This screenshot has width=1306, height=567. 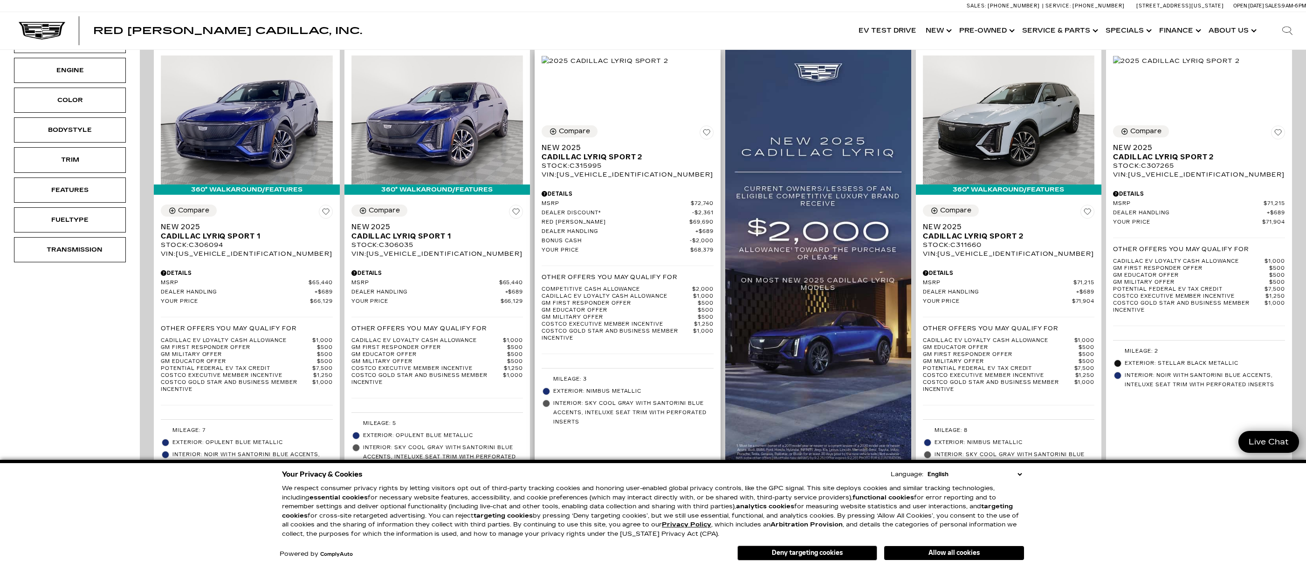 I want to click on span: $2,000, so click(x=703, y=289).